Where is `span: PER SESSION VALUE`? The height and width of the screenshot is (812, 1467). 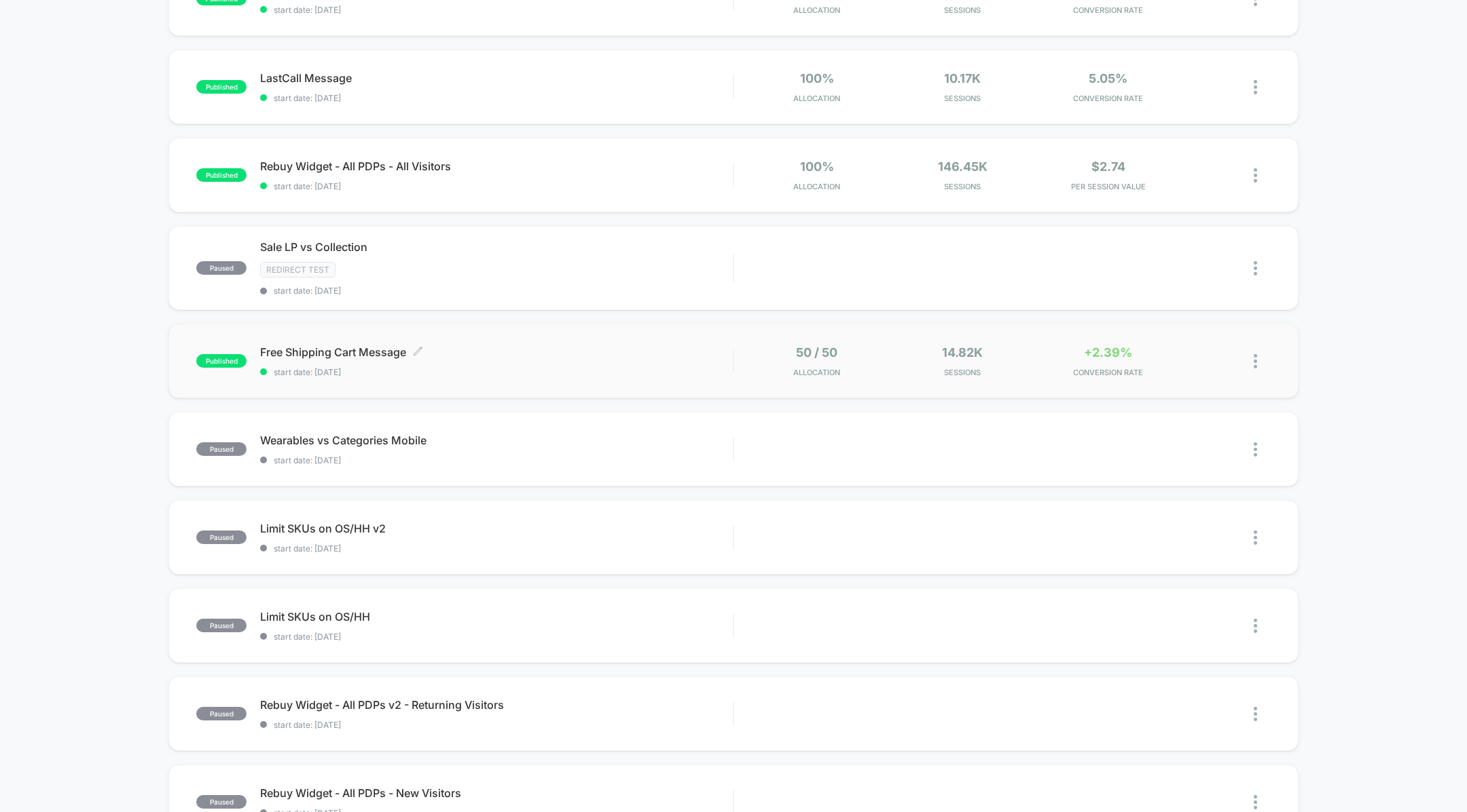 span: PER SESSION VALUE is located at coordinates (1108, 186).